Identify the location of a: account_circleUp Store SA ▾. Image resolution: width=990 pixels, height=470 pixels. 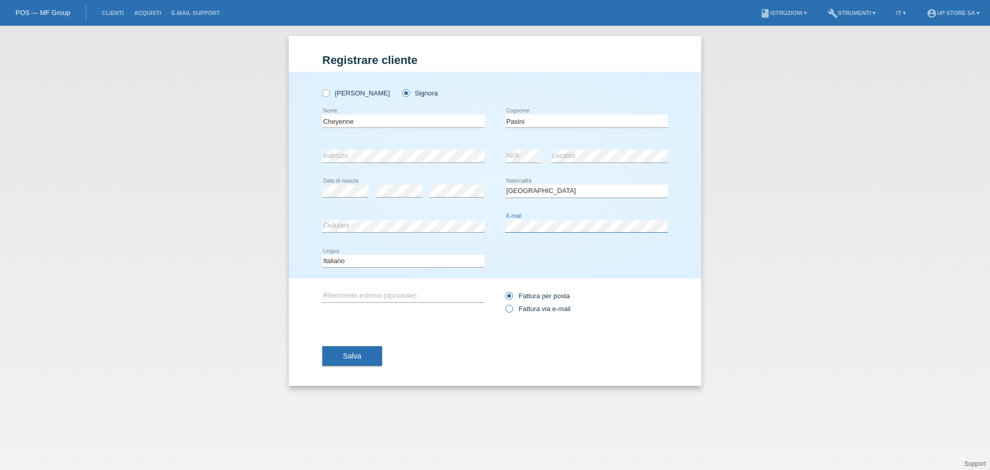
(953, 13).